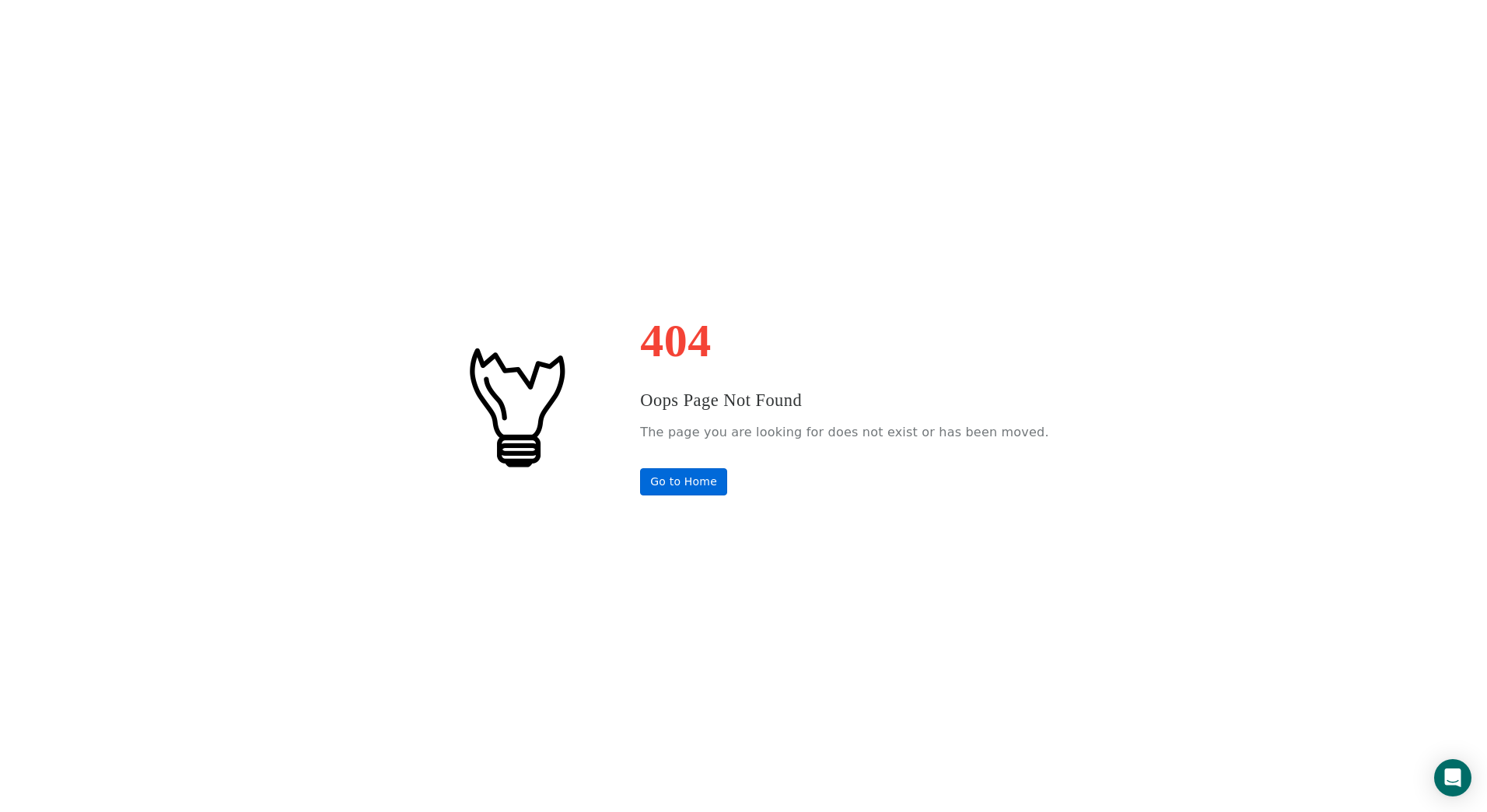  Describe the element at coordinates (844, 401) in the screenshot. I see `h3: Oops Page Not Found` at that location.